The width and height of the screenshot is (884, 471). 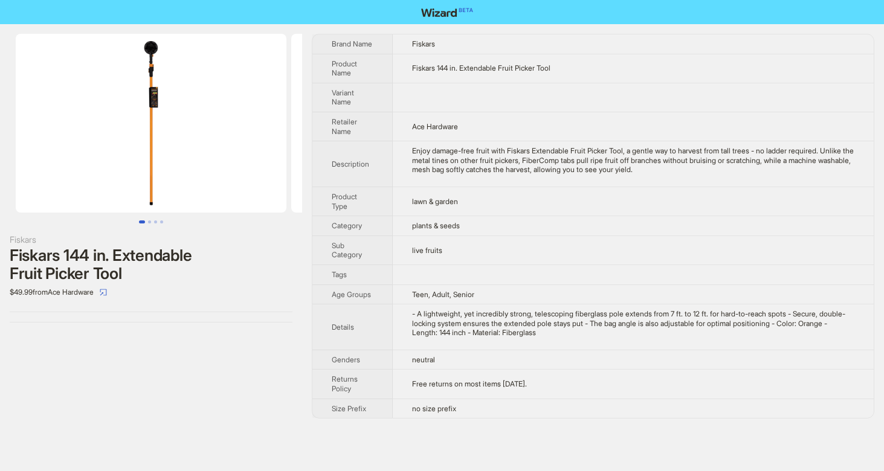 I want to click on span: Fiskars, so click(x=424, y=43).